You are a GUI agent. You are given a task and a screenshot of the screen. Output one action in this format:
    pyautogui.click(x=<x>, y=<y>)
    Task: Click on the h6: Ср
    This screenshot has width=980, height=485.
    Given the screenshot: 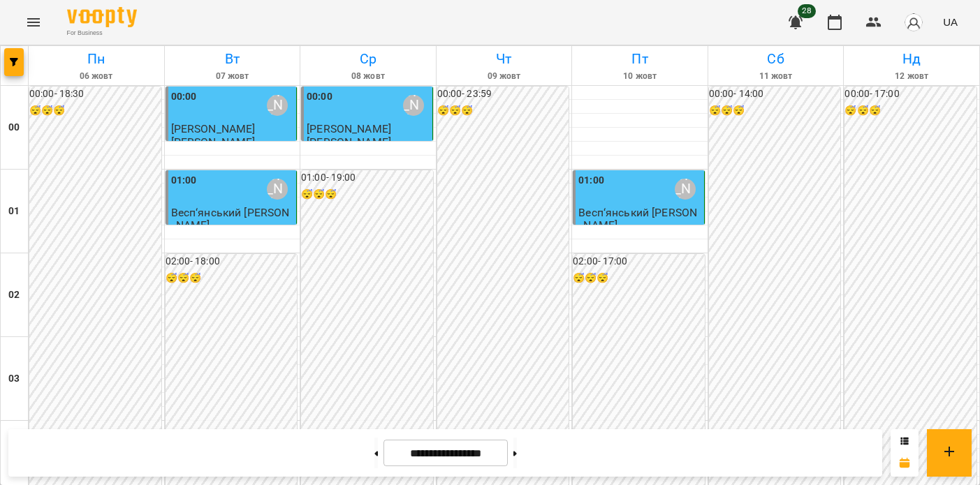 What is the action you would take?
    pyautogui.click(x=368, y=59)
    